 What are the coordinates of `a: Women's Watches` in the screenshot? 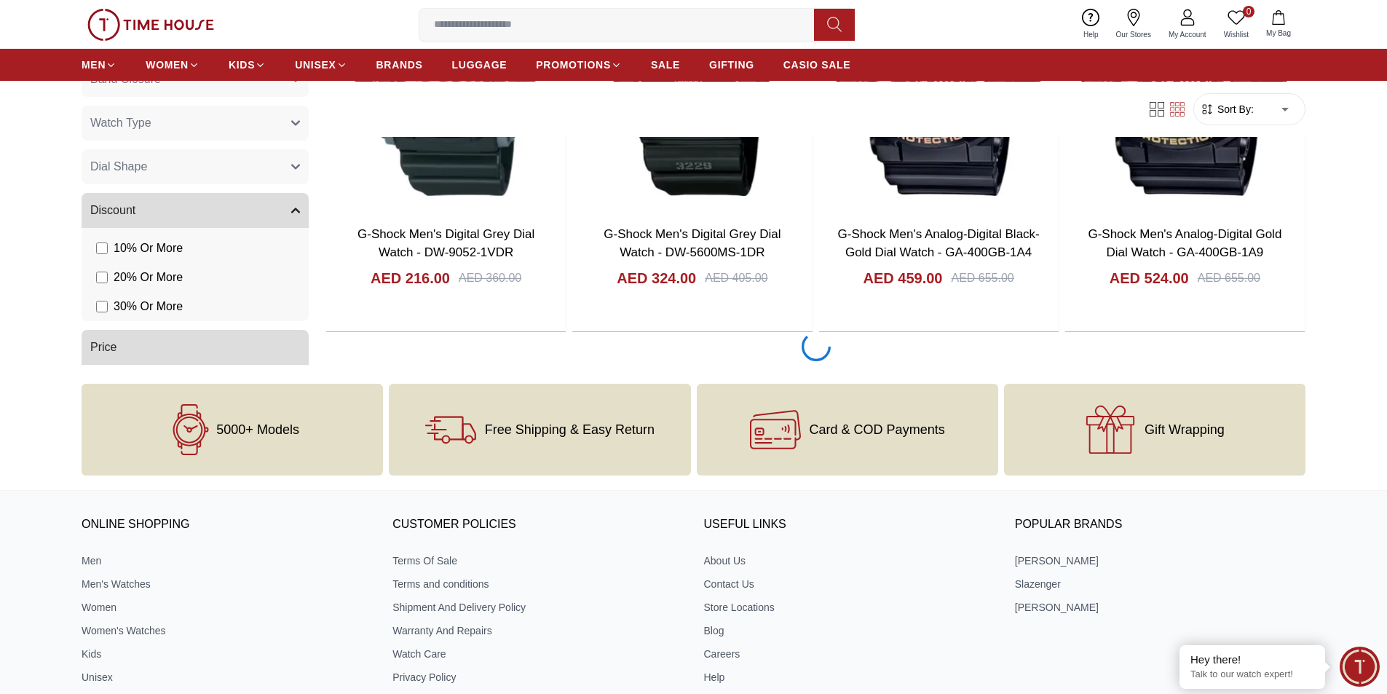 It's located at (227, 631).